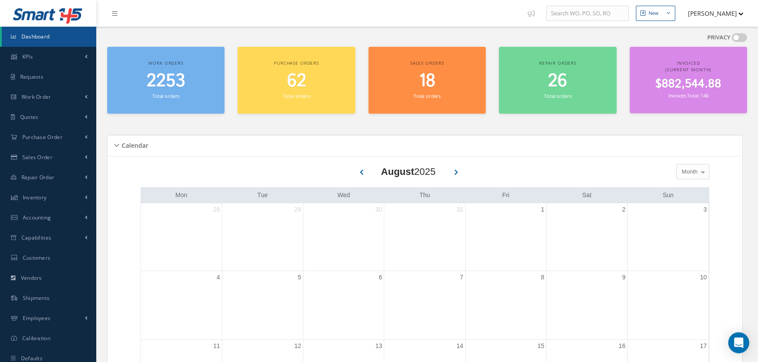 Image resolution: width=758 pixels, height=362 pixels. I want to click on a: August 8, 2025, so click(543, 277).